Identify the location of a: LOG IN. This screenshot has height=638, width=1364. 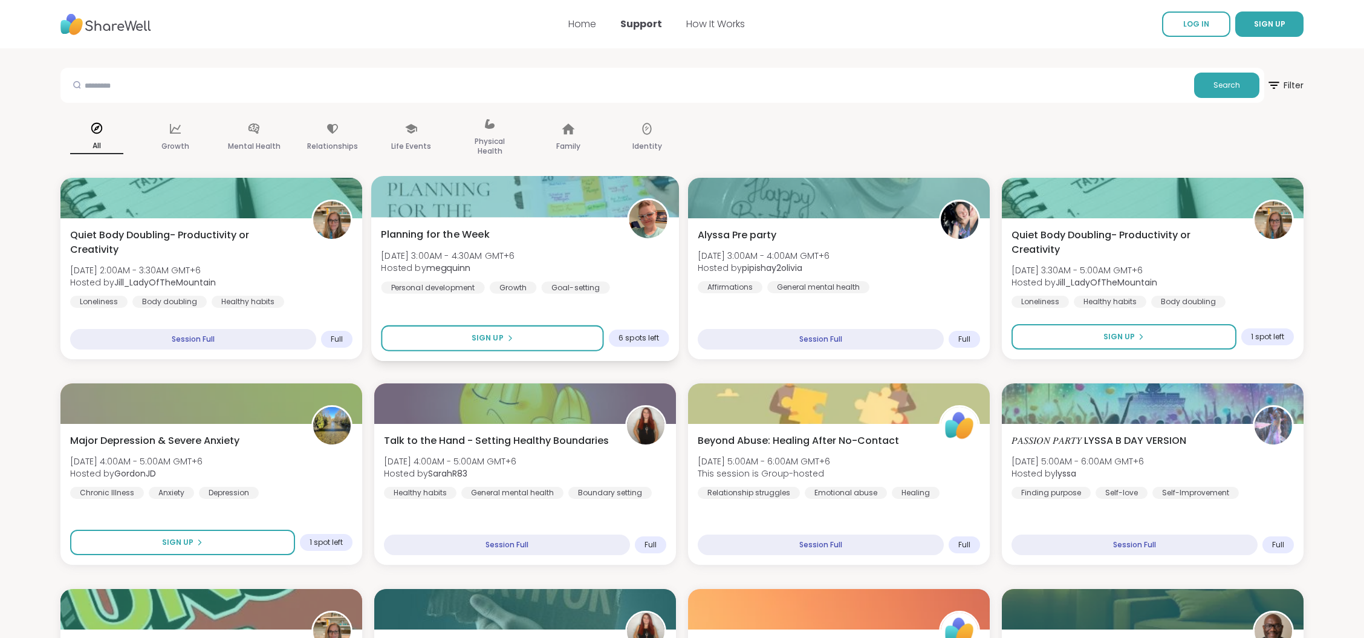
(1196, 24).